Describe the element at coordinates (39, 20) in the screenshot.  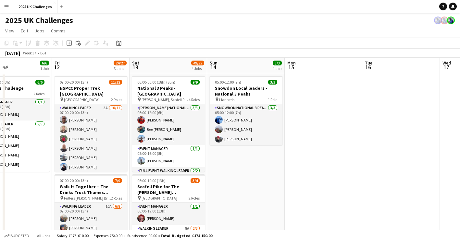
I see `h1: 2025 UK Challenges` at that location.